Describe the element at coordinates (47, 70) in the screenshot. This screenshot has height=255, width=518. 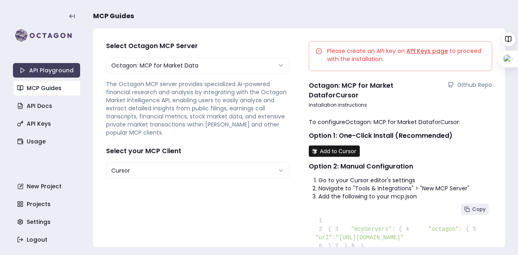
I see `a: API Playground` at that location.